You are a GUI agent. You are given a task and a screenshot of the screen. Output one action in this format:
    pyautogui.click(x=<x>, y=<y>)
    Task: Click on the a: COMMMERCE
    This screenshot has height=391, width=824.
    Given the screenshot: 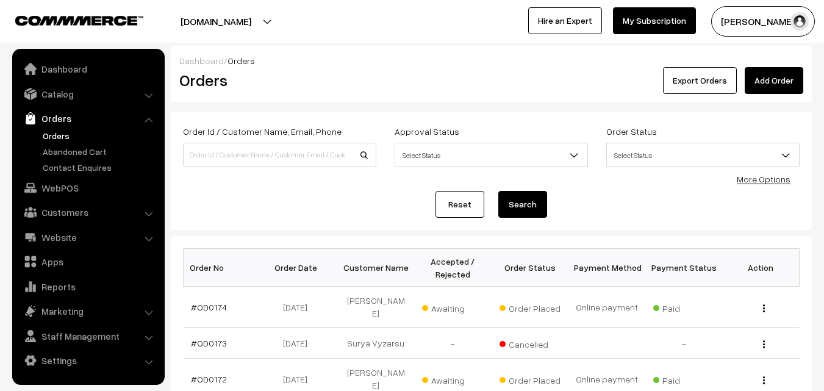 What is the action you would take?
    pyautogui.click(x=68, y=20)
    